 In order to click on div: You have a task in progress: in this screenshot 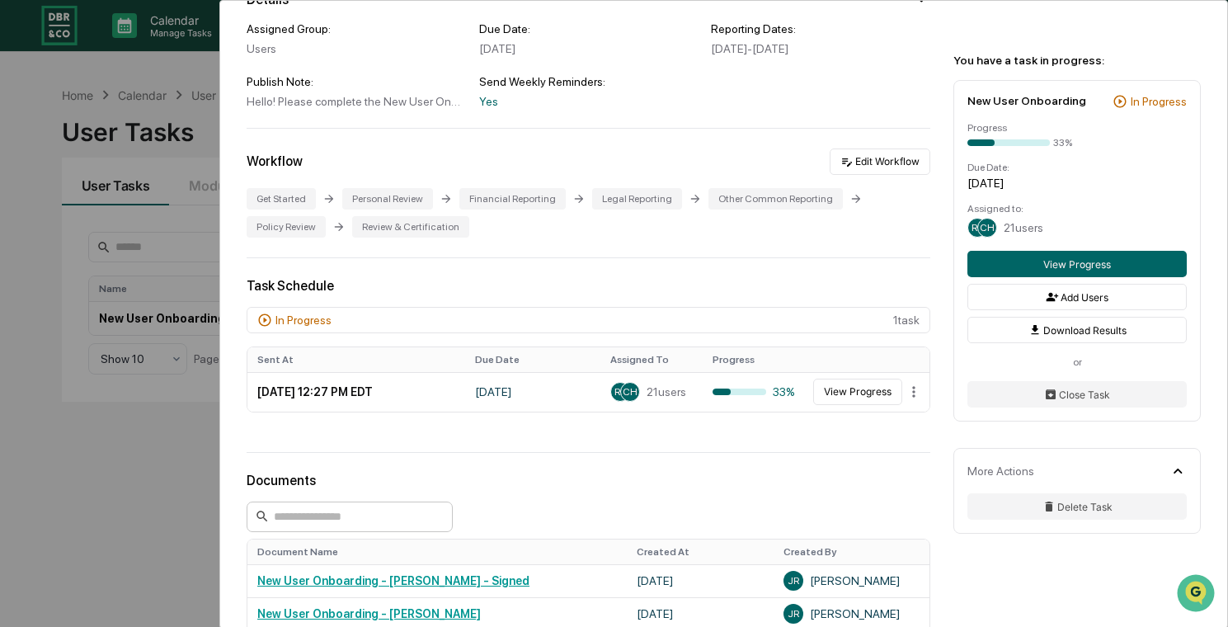, I will do `click(1077, 60)`.